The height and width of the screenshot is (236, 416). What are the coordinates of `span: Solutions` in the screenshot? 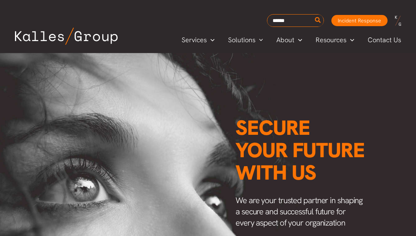 It's located at (241, 40).